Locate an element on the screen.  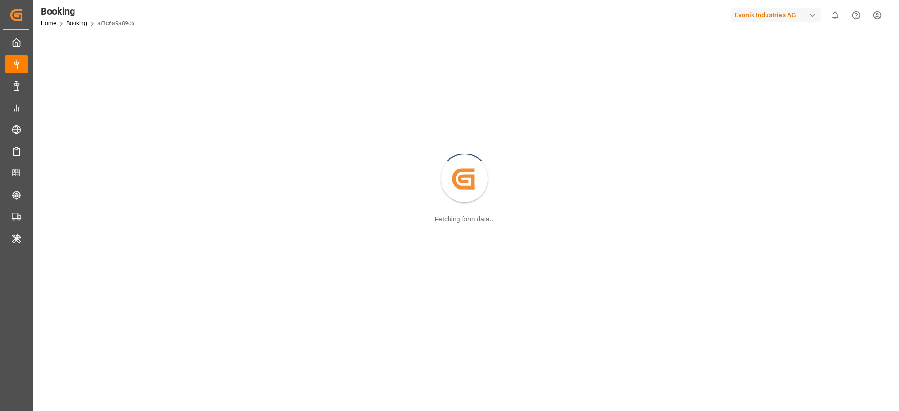
div: Fetching form data... is located at coordinates (465, 219).